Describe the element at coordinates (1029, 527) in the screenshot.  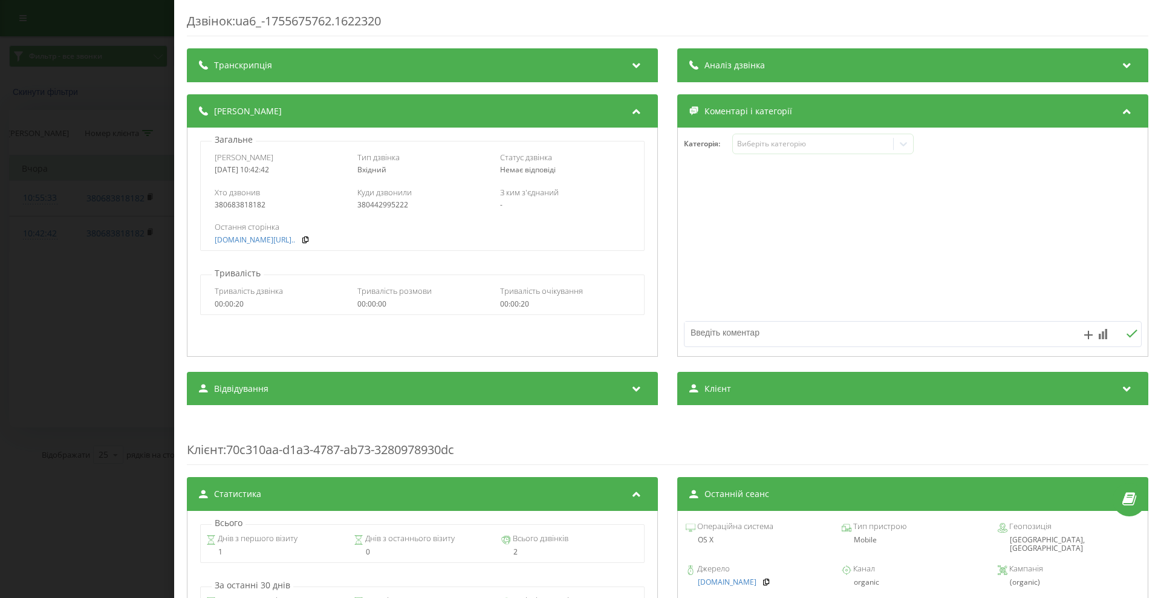
I see `span: Геопозиція` at that location.